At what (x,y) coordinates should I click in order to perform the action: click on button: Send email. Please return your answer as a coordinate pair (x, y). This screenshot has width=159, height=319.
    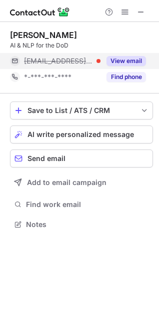
    Looking at the image, I should click on (81, 158).